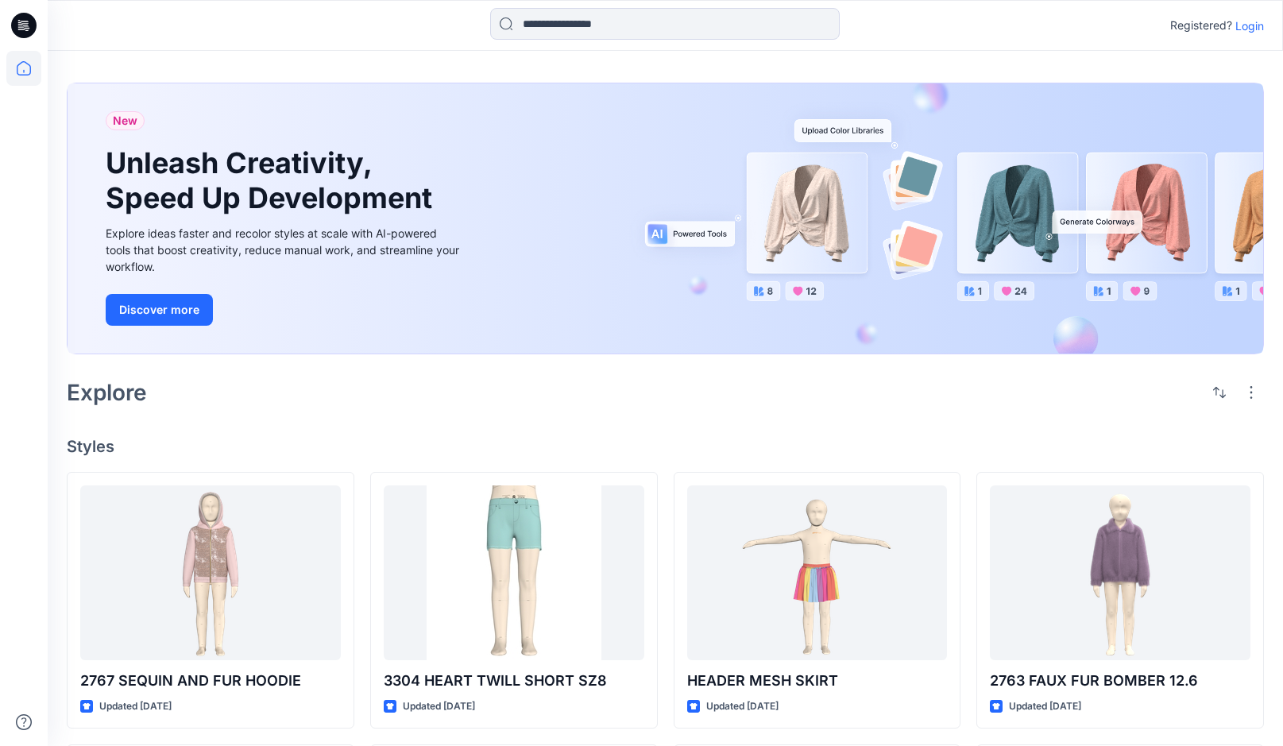 This screenshot has width=1283, height=746. I want to click on h1: Unleash Creativity, Speed Up Development, so click(273, 180).